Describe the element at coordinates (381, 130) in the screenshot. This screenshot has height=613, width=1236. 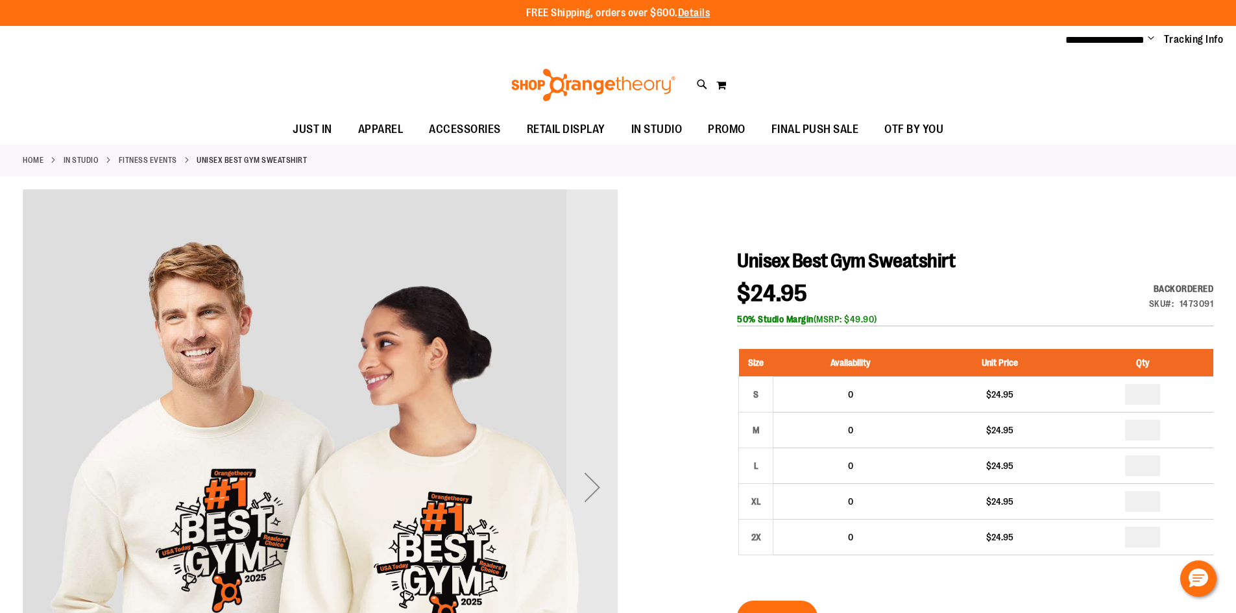
I see `a: APPAREL` at that location.